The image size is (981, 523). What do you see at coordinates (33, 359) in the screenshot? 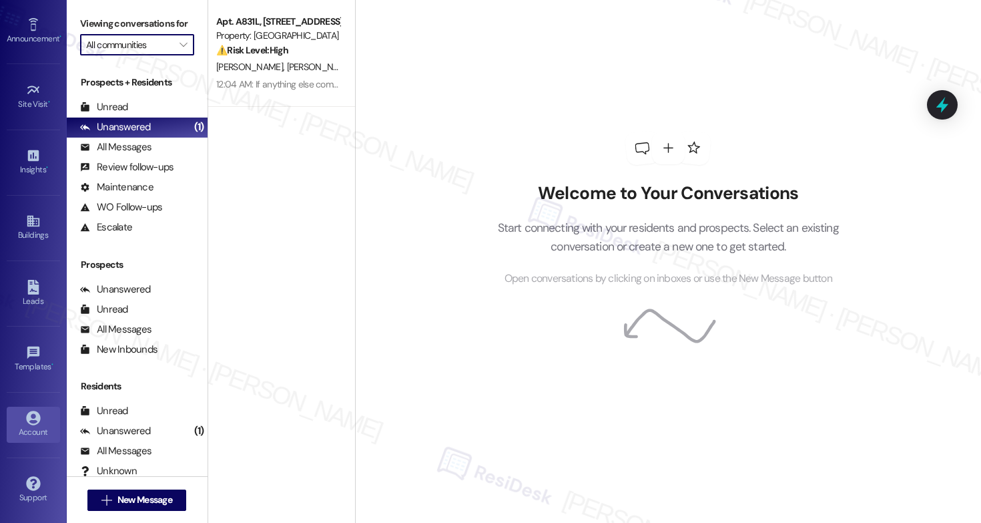
I see `a: Templates •` at bounding box center [33, 359].